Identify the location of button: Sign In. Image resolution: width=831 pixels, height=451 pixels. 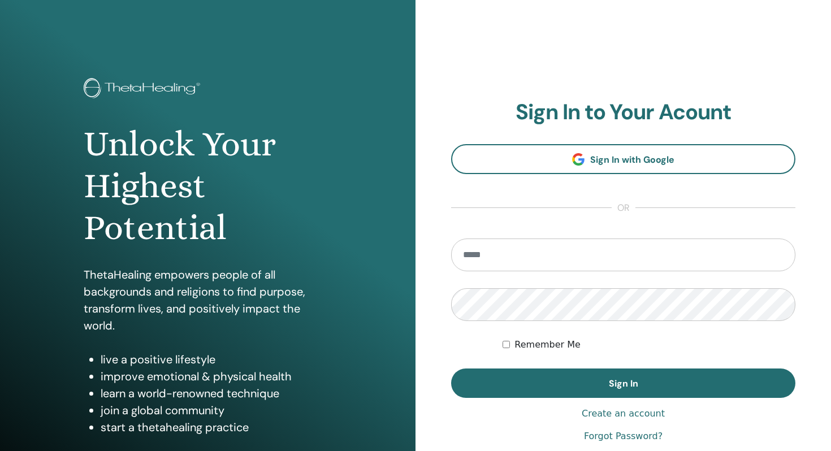
(623, 383).